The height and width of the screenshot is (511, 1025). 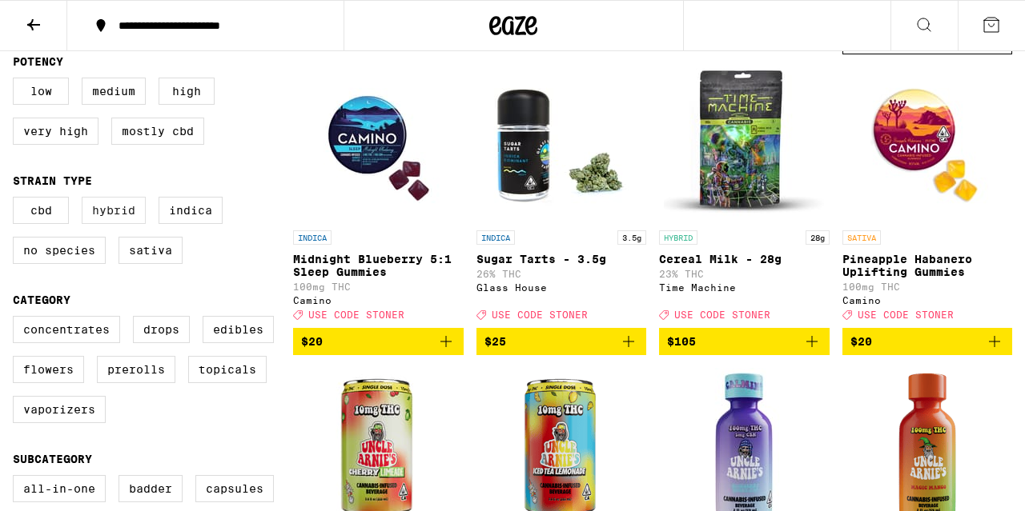 What do you see at coordinates (927, 142) in the screenshot?
I see `img: Camino - Pineapple Habanero Uplifting Gummies` at bounding box center [927, 142].